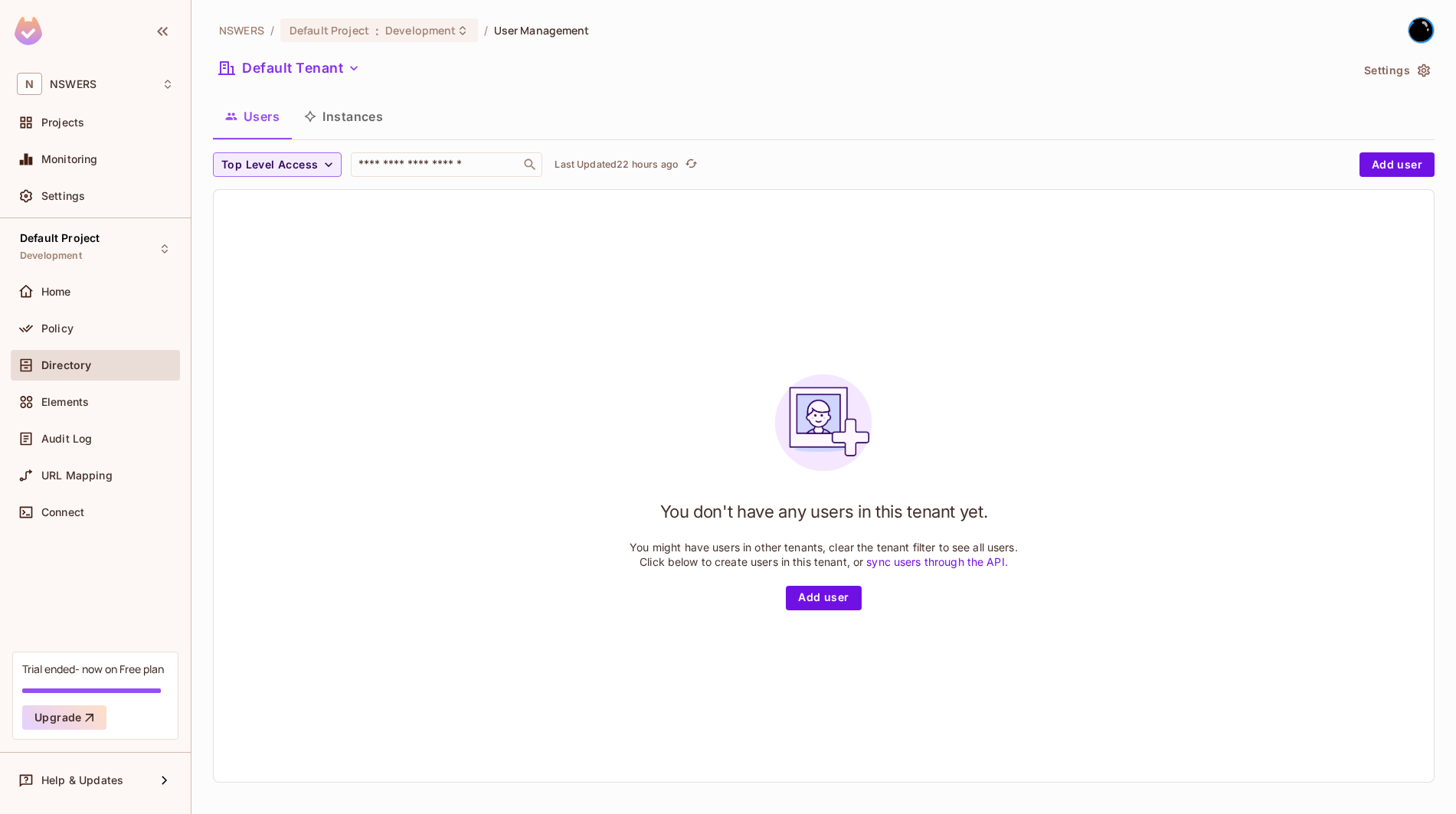  I want to click on span: Projects, so click(63, 123).